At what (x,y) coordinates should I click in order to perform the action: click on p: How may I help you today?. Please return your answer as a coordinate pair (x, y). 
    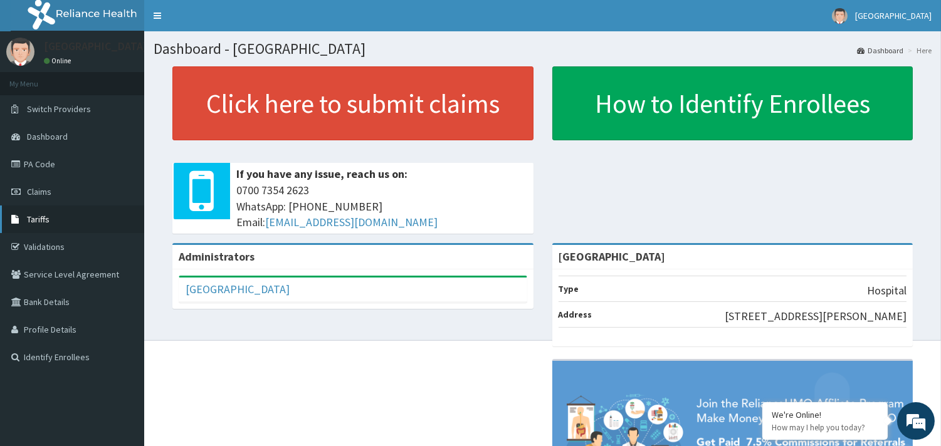
    Looking at the image, I should click on (825, 428).